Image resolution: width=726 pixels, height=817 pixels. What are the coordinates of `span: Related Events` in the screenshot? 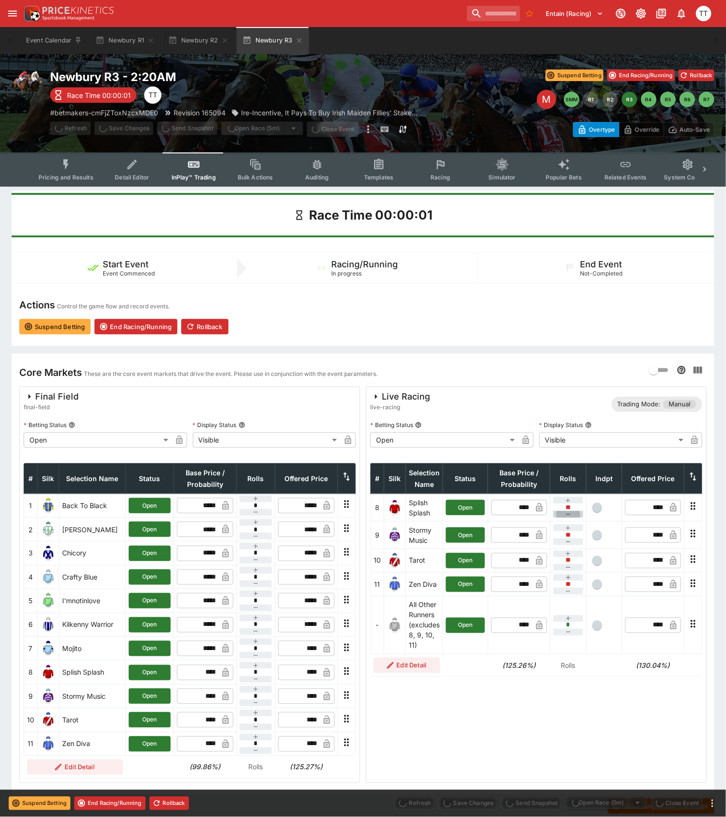 It's located at (626, 177).